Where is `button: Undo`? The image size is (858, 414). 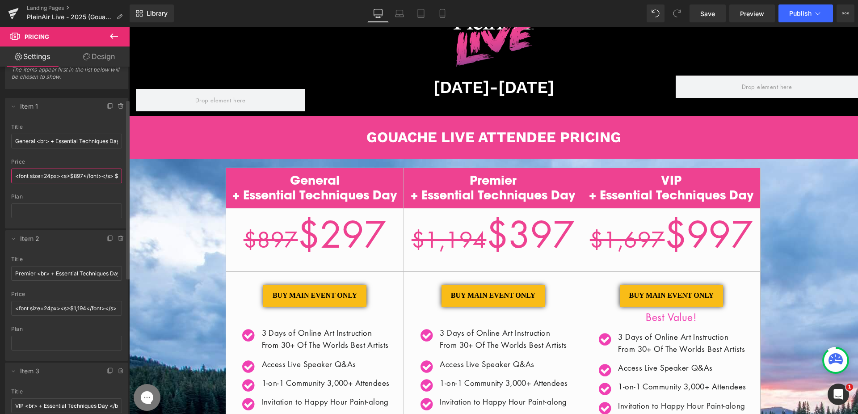 button: Undo is located at coordinates (656, 13).